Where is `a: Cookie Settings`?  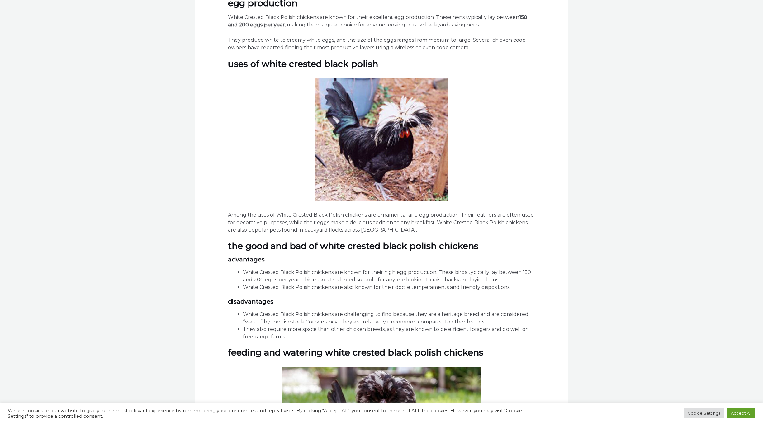 a: Cookie Settings is located at coordinates (703, 413).